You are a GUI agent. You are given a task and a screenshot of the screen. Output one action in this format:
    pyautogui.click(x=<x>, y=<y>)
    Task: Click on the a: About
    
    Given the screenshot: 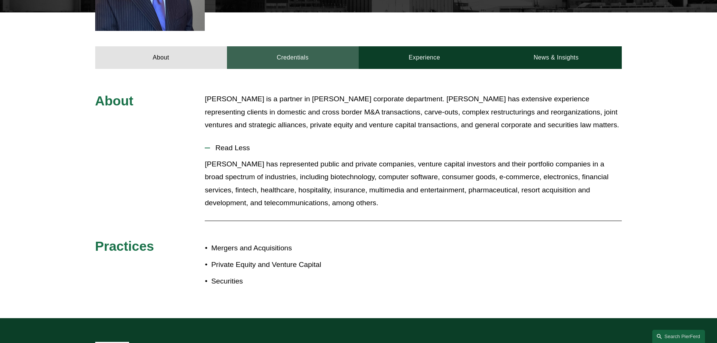 What is the action you would take?
    pyautogui.click(x=161, y=58)
    